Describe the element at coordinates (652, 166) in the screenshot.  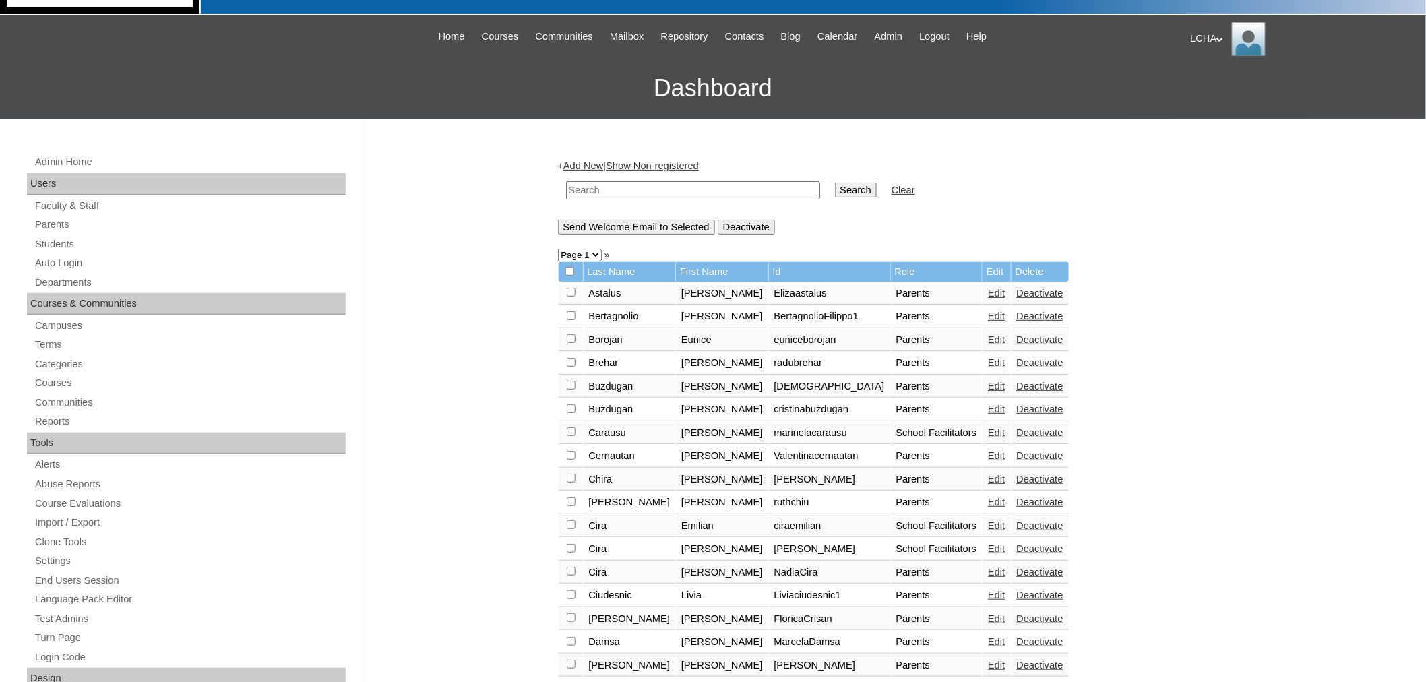
I see `a: Show Non-registered` at that location.